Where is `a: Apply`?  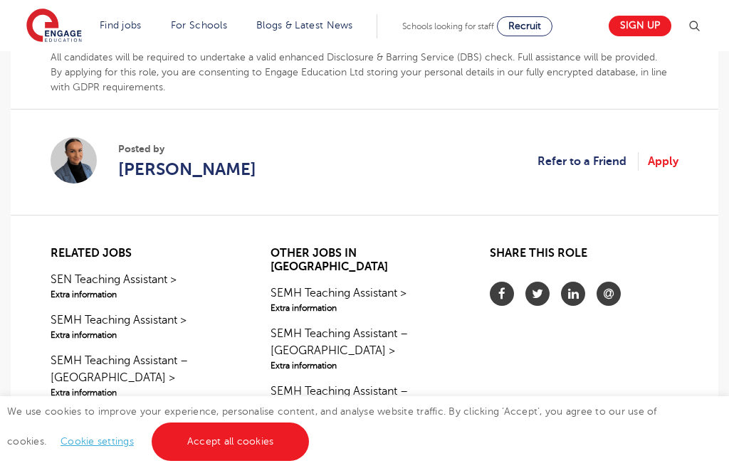
a: Apply is located at coordinates (663, 162).